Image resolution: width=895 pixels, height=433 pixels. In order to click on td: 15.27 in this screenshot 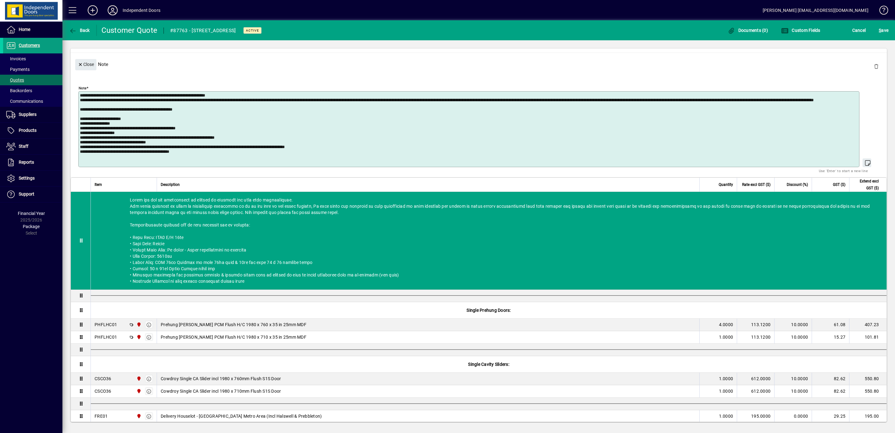, I will do `click(831, 337)`.